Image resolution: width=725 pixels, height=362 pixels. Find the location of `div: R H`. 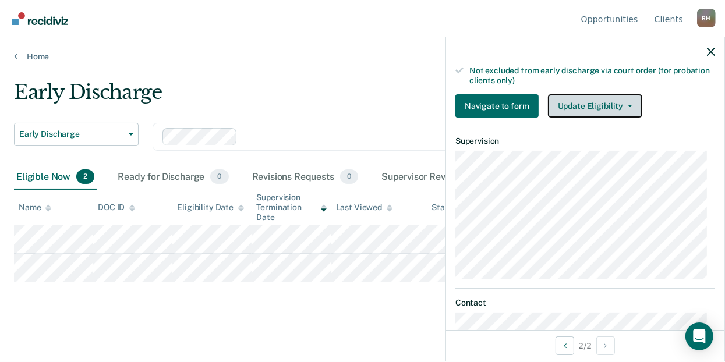

div: R H is located at coordinates (707, 18).